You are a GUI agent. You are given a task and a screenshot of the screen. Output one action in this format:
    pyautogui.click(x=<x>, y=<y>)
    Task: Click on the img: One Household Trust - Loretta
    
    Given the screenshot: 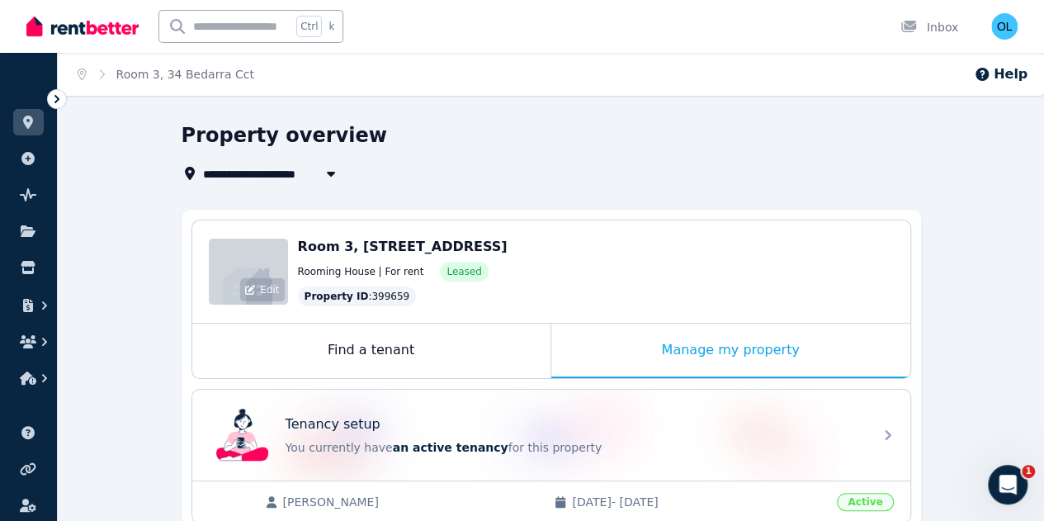 What is the action you would take?
    pyautogui.click(x=1005, y=26)
    